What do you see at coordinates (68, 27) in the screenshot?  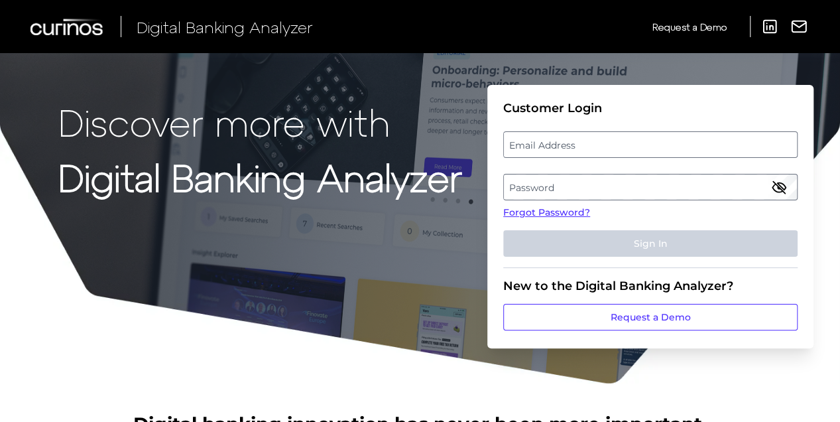 I see `img: Curinos` at bounding box center [68, 27].